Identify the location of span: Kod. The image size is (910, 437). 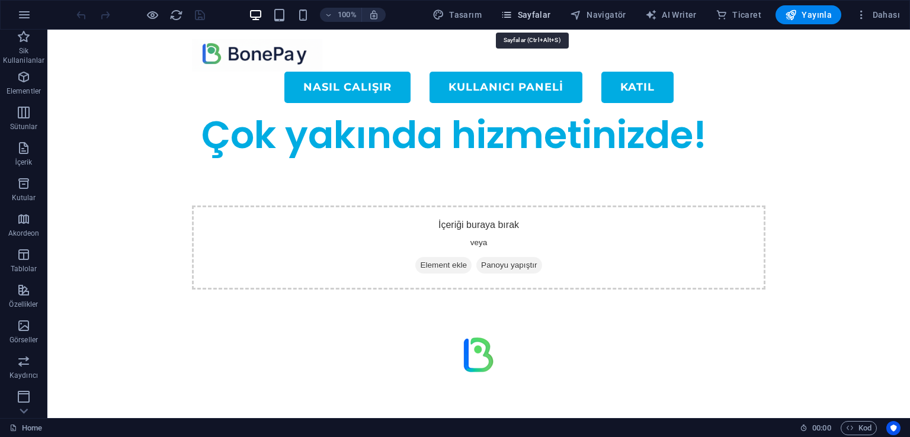
(858, 428).